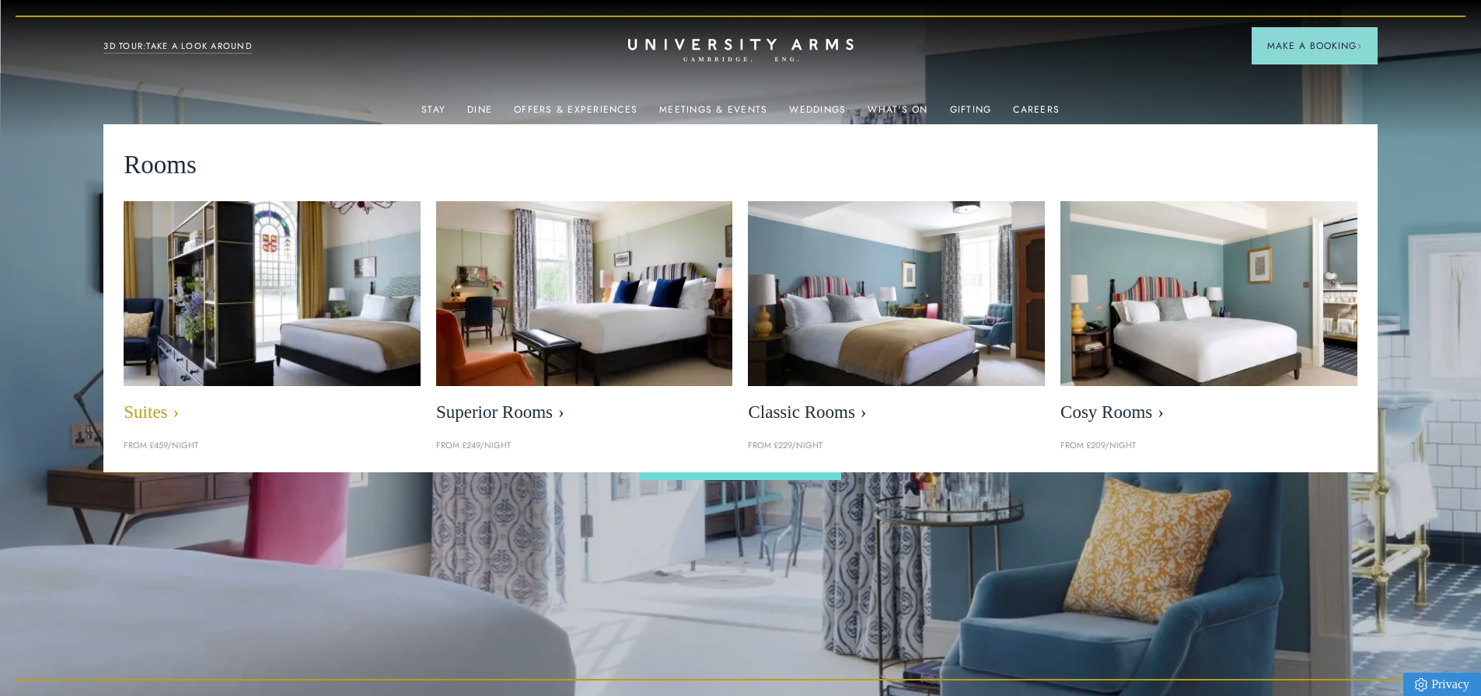  Describe the element at coordinates (177, 47) in the screenshot. I see `a: 3D TOUR:TAKE A LOOK AROUND` at that location.